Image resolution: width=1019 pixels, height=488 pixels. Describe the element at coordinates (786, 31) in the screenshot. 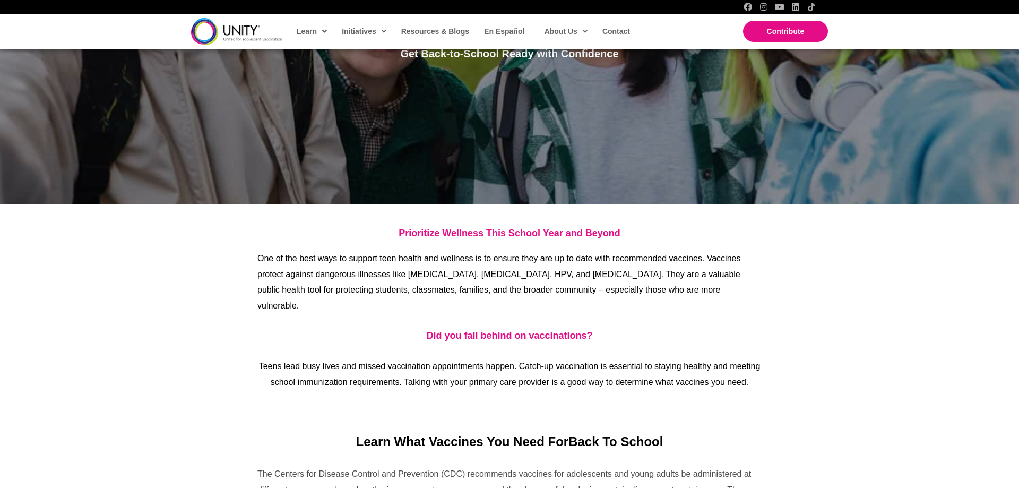

I see `a: Contribute` at that location.